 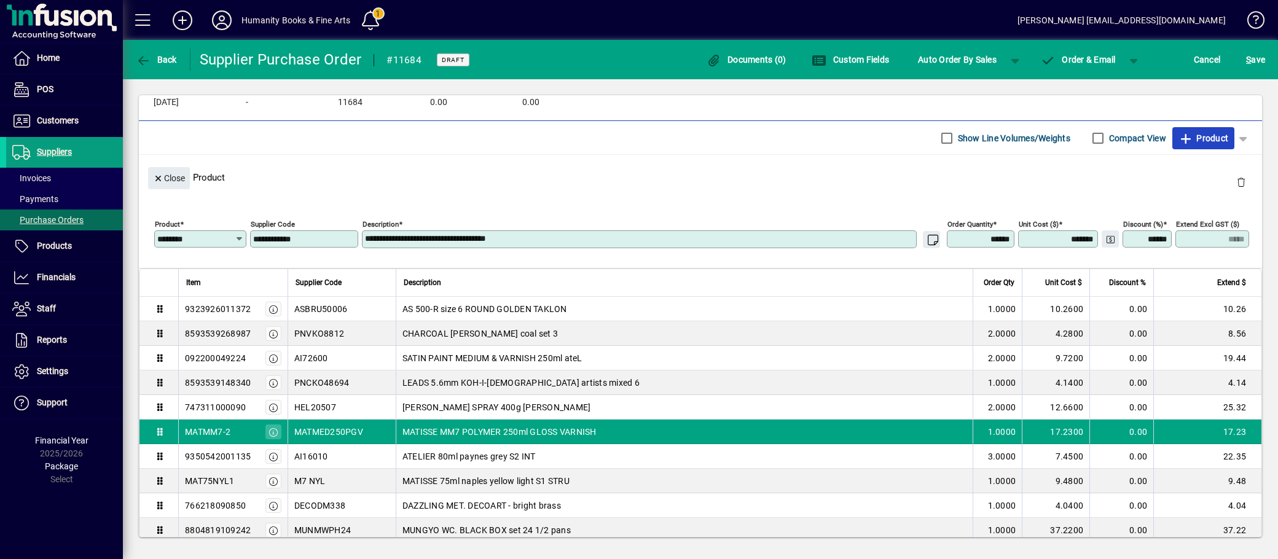 I want to click on a: Financials, so click(x=65, y=278).